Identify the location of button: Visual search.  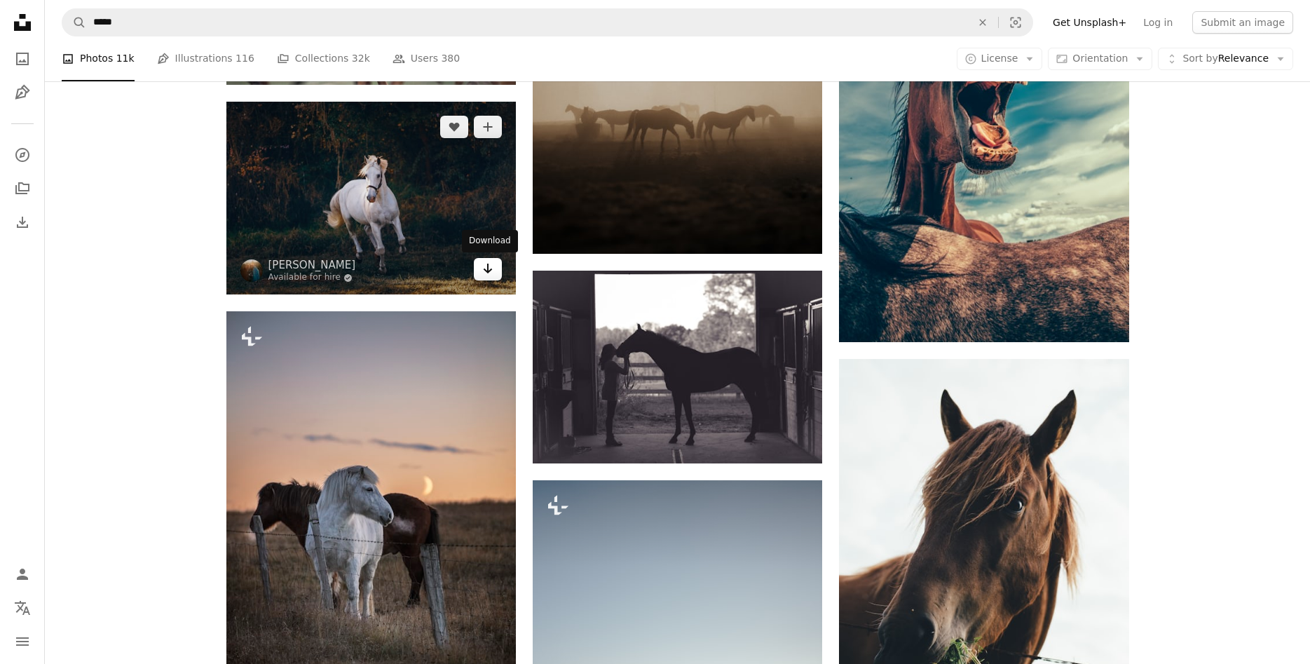
(1015, 22).